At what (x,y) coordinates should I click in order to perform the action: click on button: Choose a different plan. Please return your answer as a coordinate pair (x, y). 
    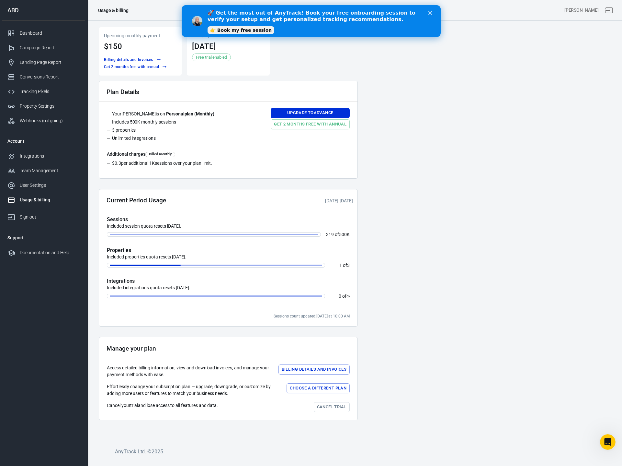
    Looking at the image, I should click on (318, 388).